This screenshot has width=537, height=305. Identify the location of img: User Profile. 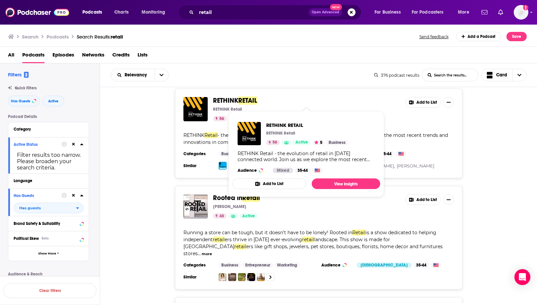
(521, 12).